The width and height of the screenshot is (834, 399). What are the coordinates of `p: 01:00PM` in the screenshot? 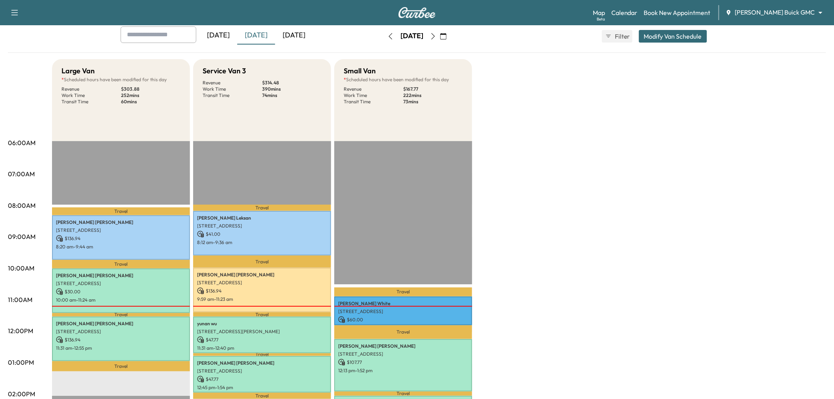 It's located at (21, 362).